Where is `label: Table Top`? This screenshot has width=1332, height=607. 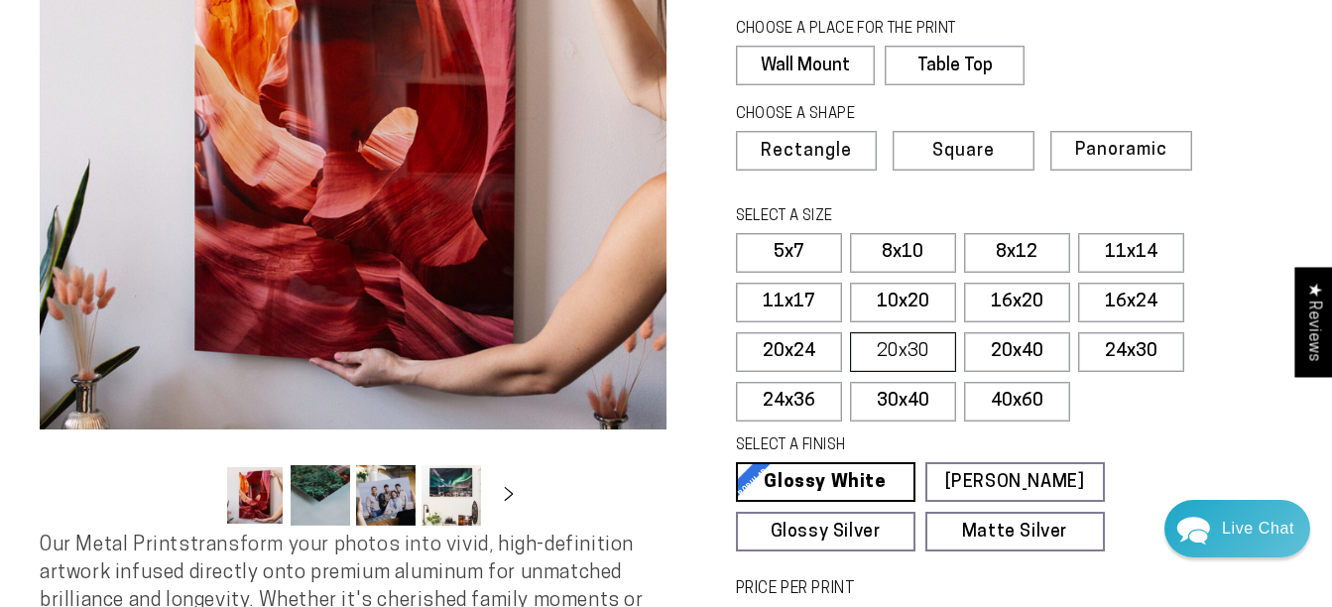 label: Table Top is located at coordinates (954, 65).